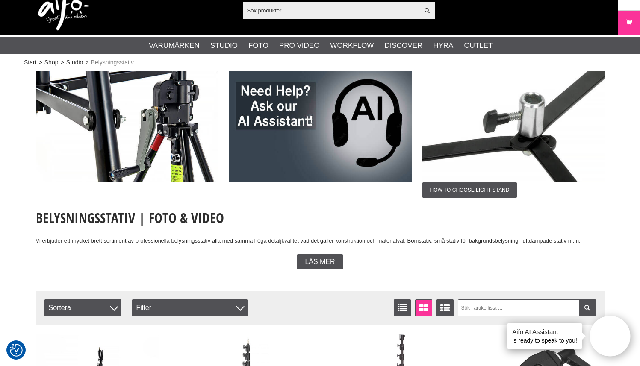 Image resolution: width=640 pixels, height=366 pixels. Describe the element at coordinates (320, 127) in the screenshot. I see `a: Annons:003 ban-man-AIsean-eng.jpg` at that location.